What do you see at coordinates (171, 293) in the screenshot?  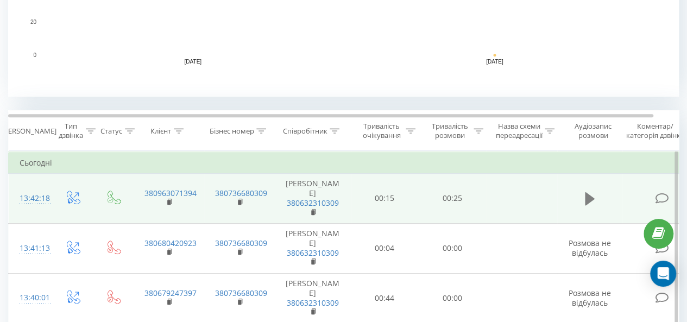 I see `a: 380679247397` at bounding box center [171, 293].